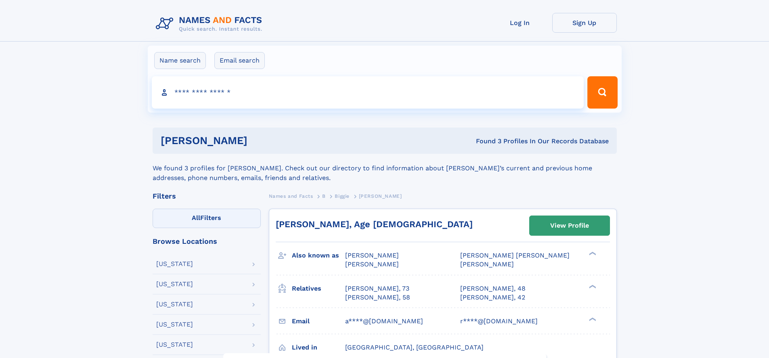  Describe the element at coordinates (368, 92) in the screenshot. I see `input: search input` at that location.